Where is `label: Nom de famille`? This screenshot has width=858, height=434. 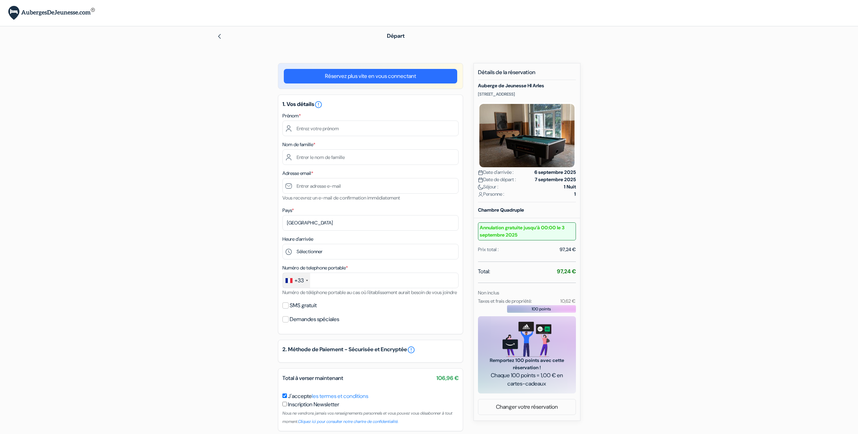
label: Nom de famille is located at coordinates (299, 144).